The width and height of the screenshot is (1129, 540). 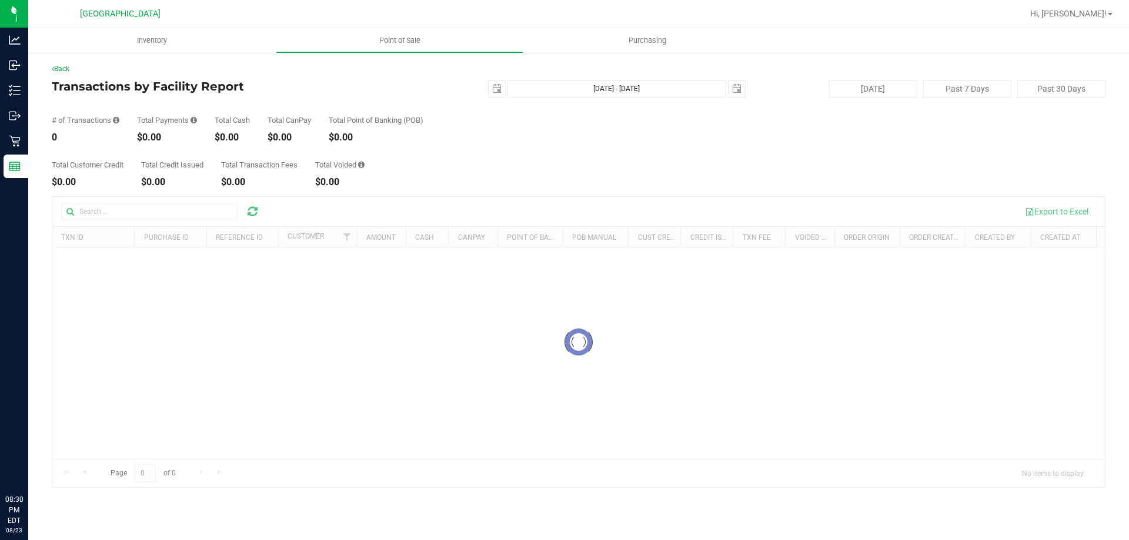 What do you see at coordinates (399, 41) in the screenshot?
I see `a: Point of Sale` at bounding box center [399, 41].